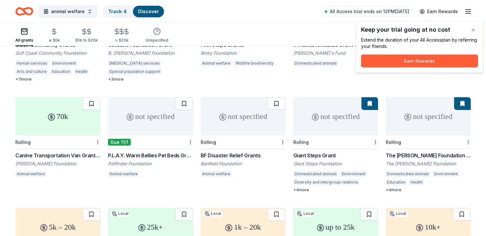 This screenshot has width=486, height=236. Describe the element at coordinates (336, 164) in the screenshot. I see `div: Giant Steps Foundation` at that location.